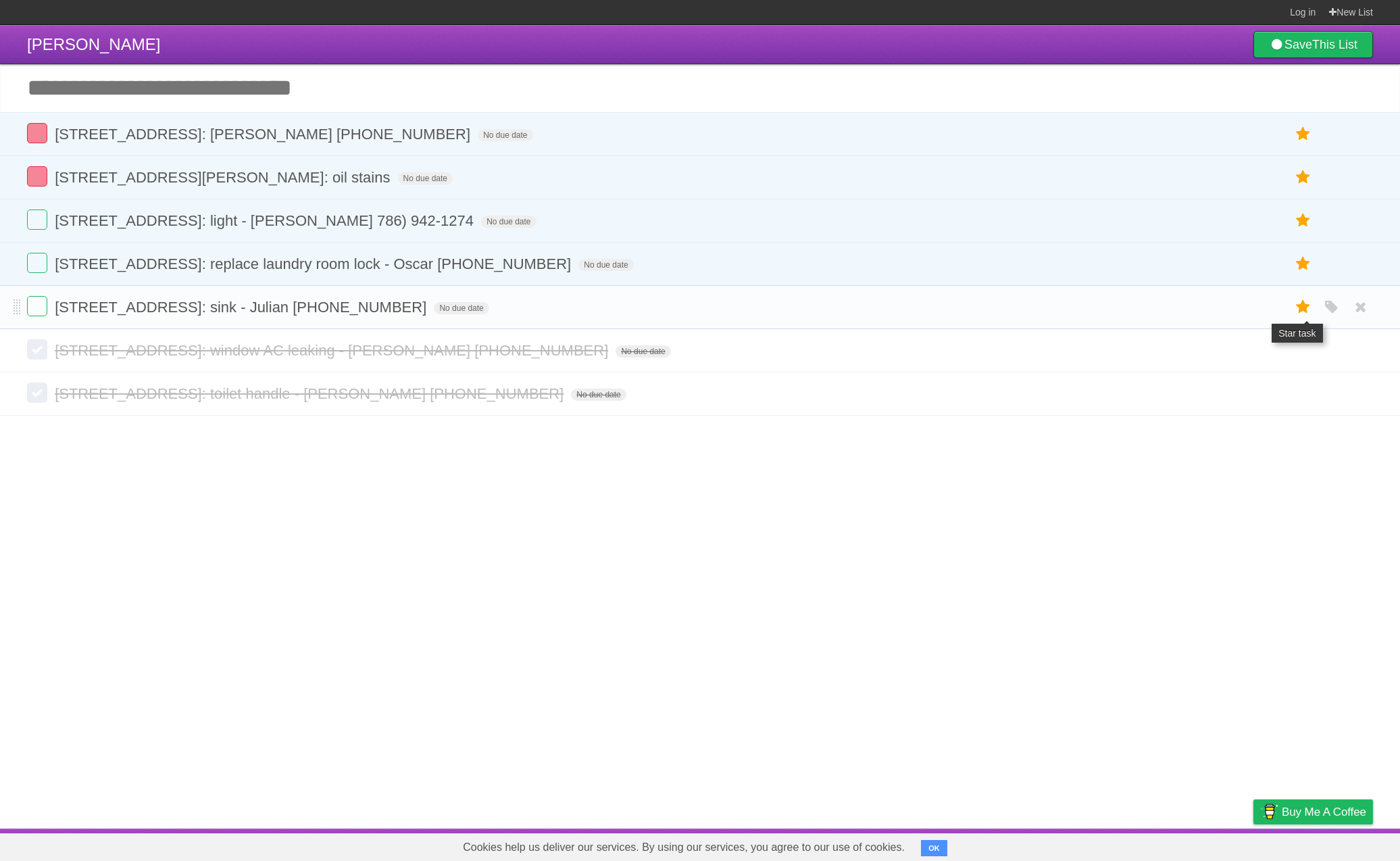  Describe the element at coordinates (1145, 845) in the screenshot. I see `a: Developers` at that location.